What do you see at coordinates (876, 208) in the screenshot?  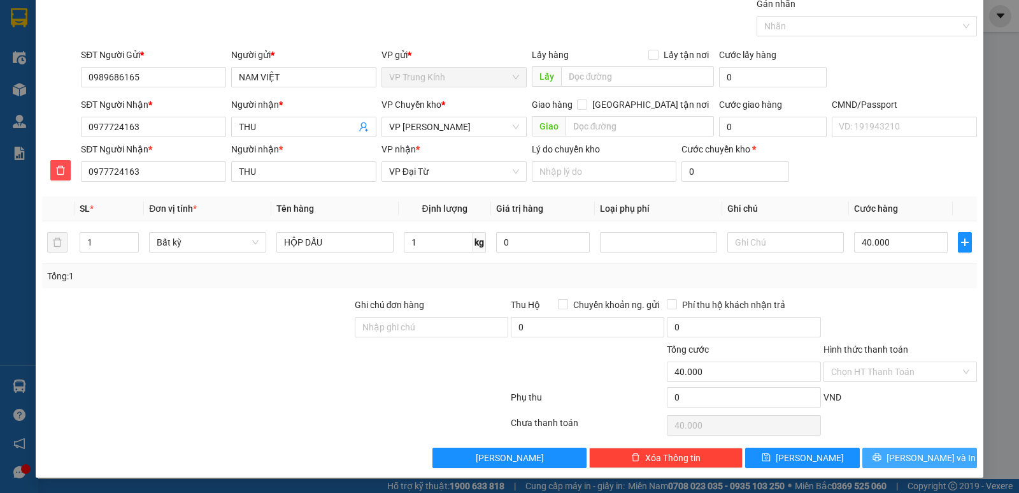 I see `span: Cước hàng` at bounding box center [876, 208].